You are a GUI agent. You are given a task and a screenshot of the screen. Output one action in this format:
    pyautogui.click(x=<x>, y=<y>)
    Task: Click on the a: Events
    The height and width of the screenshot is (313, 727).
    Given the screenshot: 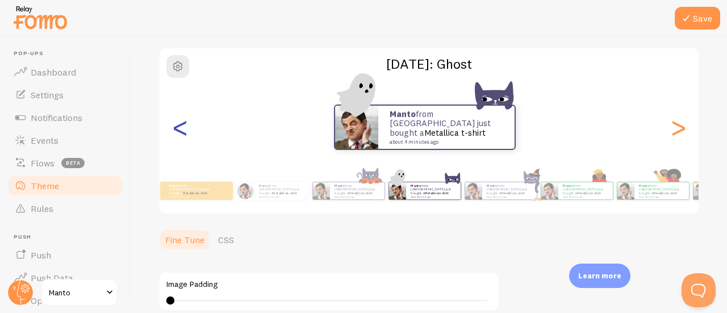 What is the action you would take?
    pyautogui.click(x=65, y=140)
    